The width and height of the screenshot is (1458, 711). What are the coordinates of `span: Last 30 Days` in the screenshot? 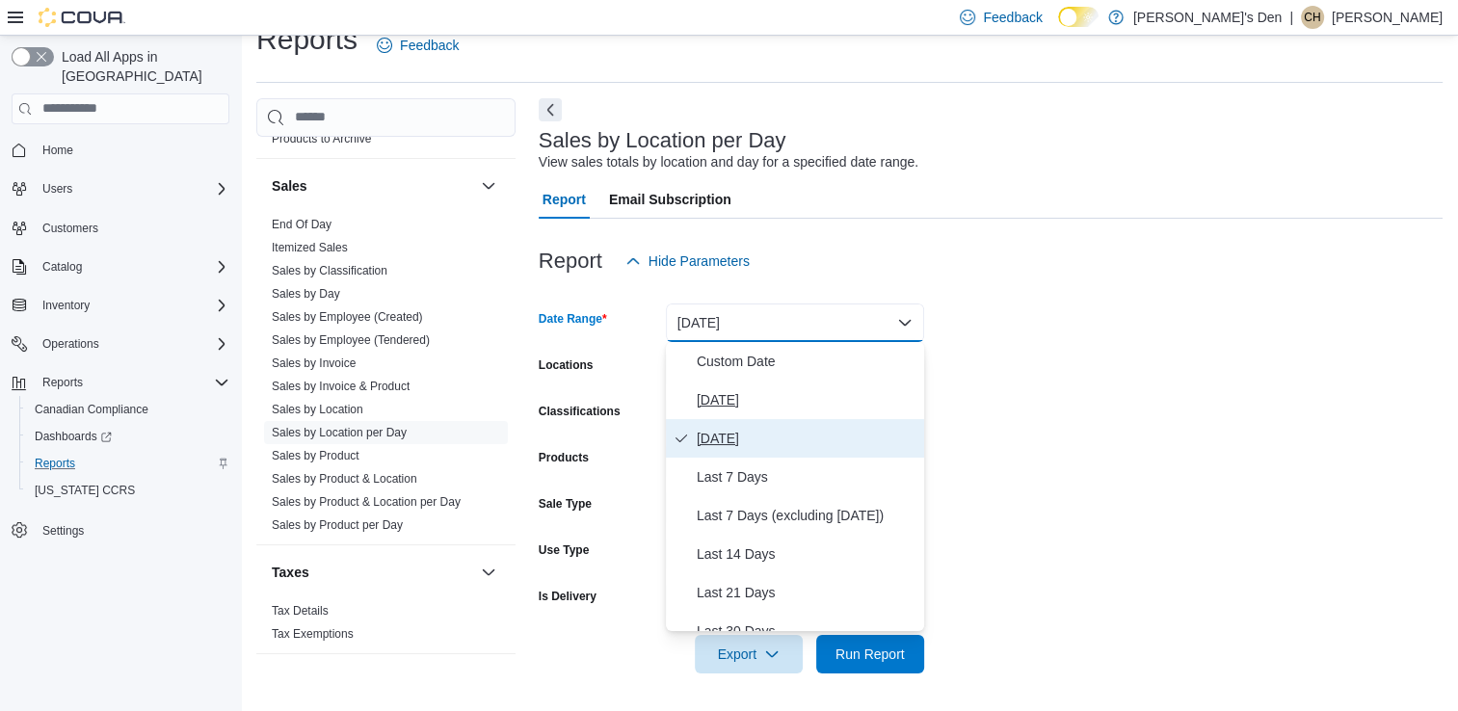 It's located at (807, 631).